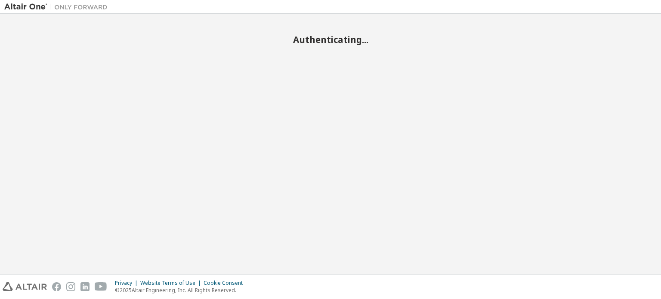 Image resolution: width=661 pixels, height=299 pixels. I want to click on img: Altair One, so click(58, 7).